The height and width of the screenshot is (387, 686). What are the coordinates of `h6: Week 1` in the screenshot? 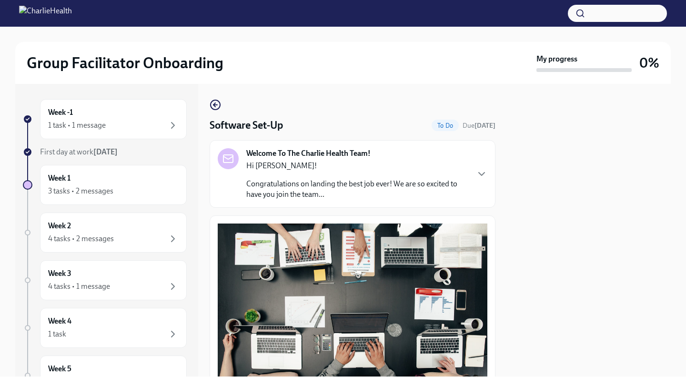 It's located at (59, 178).